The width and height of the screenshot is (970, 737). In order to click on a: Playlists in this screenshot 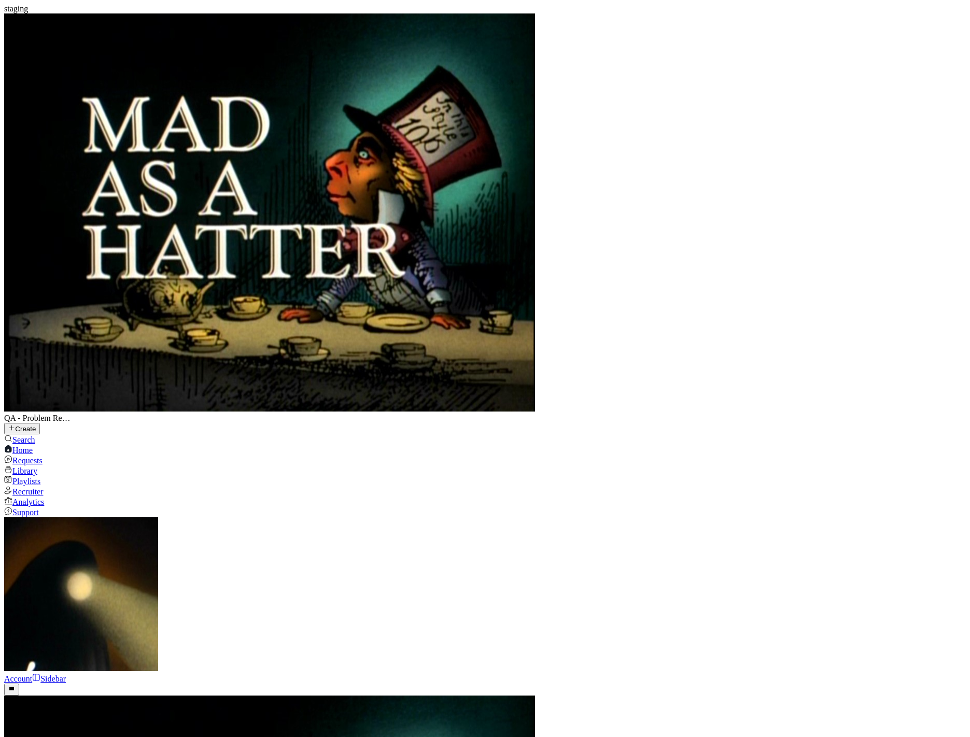, I will do `click(22, 481)`.